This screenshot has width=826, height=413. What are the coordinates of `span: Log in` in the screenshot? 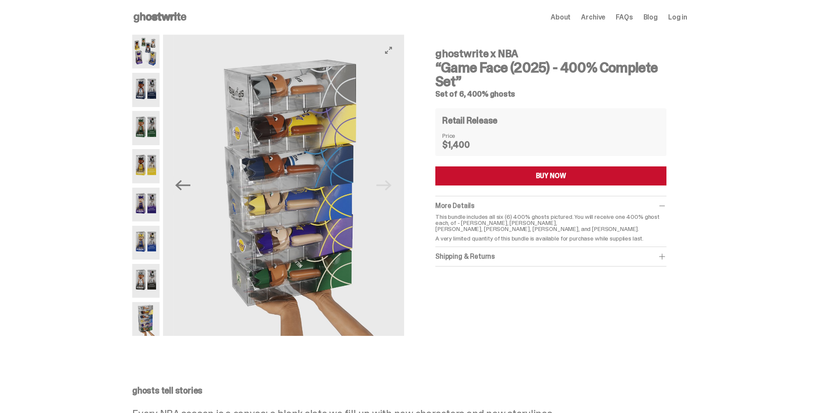 It's located at (677, 17).